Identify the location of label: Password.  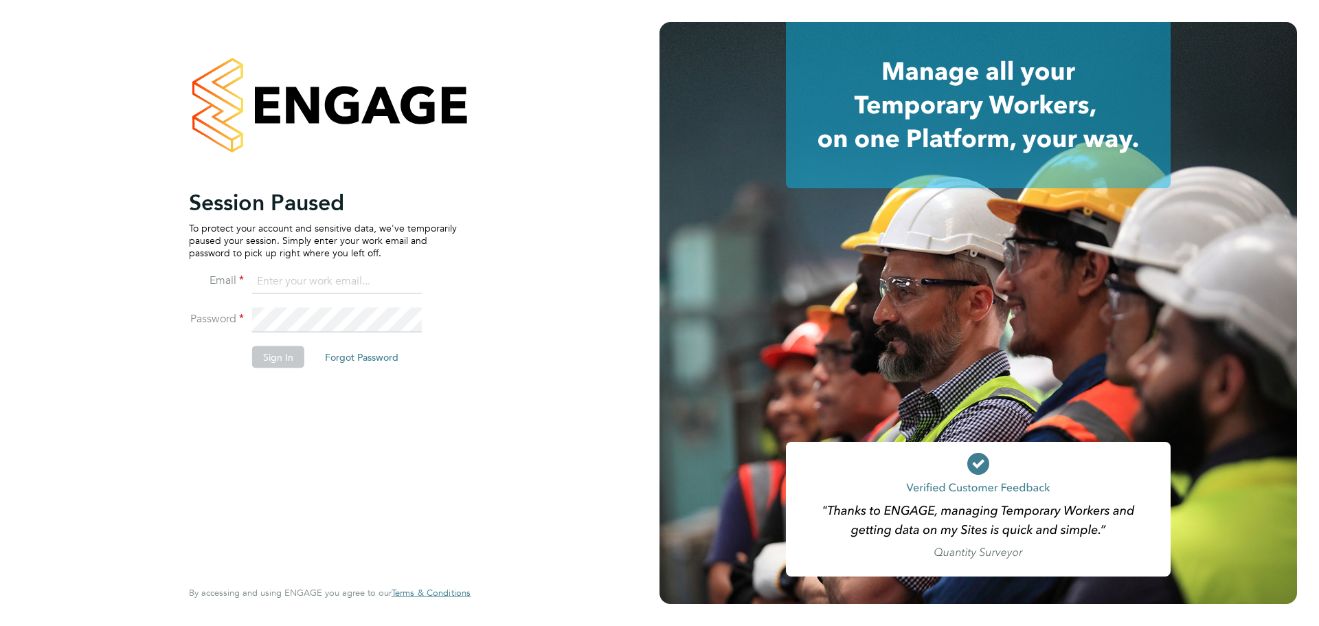
(216, 318).